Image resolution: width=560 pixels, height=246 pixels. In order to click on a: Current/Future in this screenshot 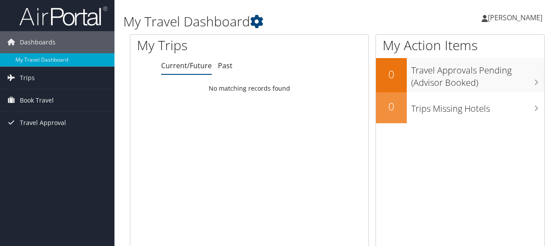, I will do `click(186, 66)`.